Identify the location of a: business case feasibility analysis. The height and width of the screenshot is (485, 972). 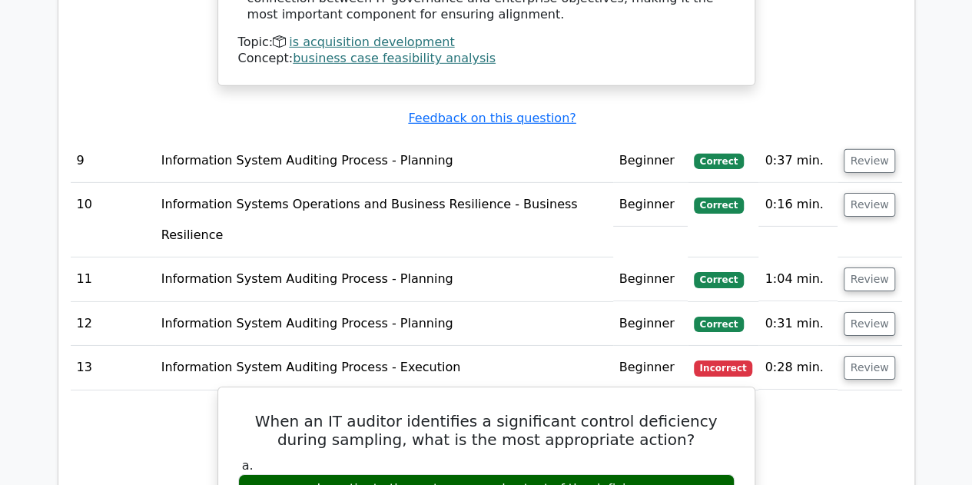
(394, 58).